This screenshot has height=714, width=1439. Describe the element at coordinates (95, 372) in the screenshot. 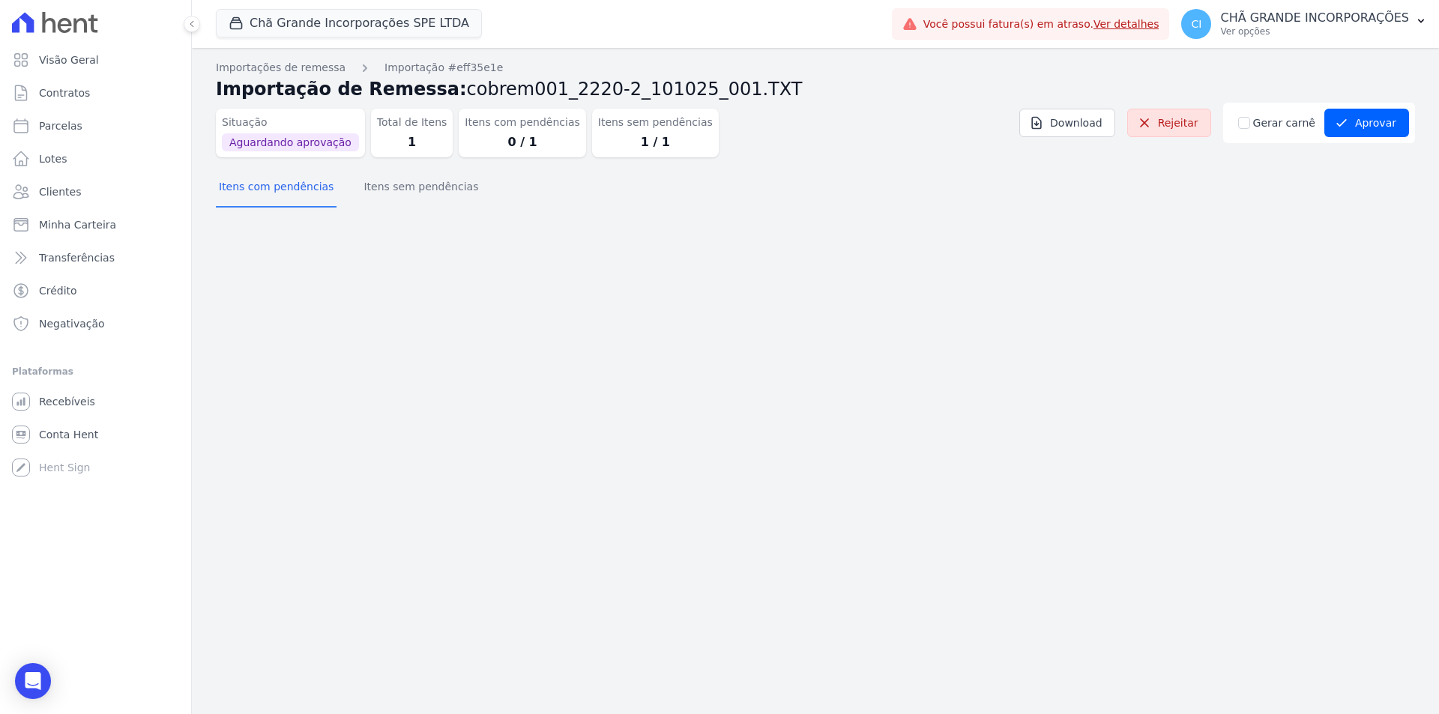

I see `div: Plataformas` at that location.